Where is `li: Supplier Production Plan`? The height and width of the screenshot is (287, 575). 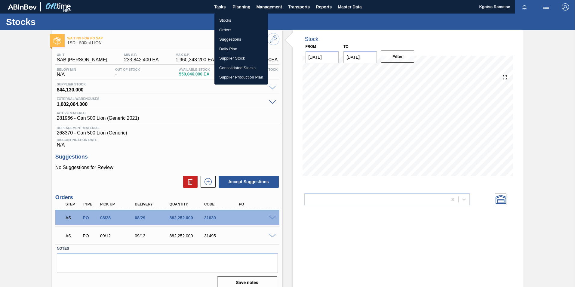 li: Supplier Production Plan is located at coordinates (241, 77).